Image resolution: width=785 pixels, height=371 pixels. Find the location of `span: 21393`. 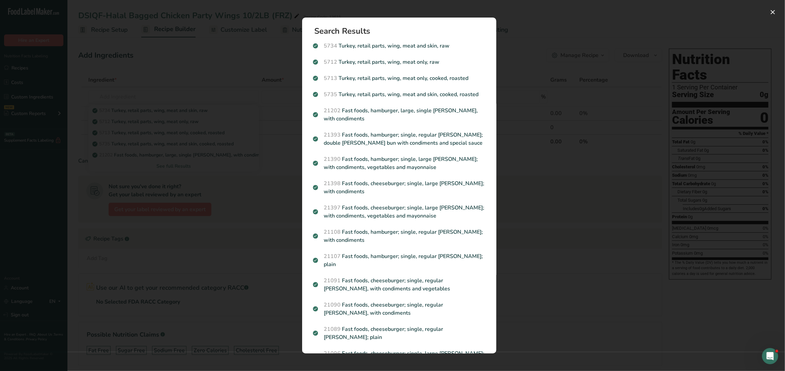

span: 21393 is located at coordinates (332, 135).